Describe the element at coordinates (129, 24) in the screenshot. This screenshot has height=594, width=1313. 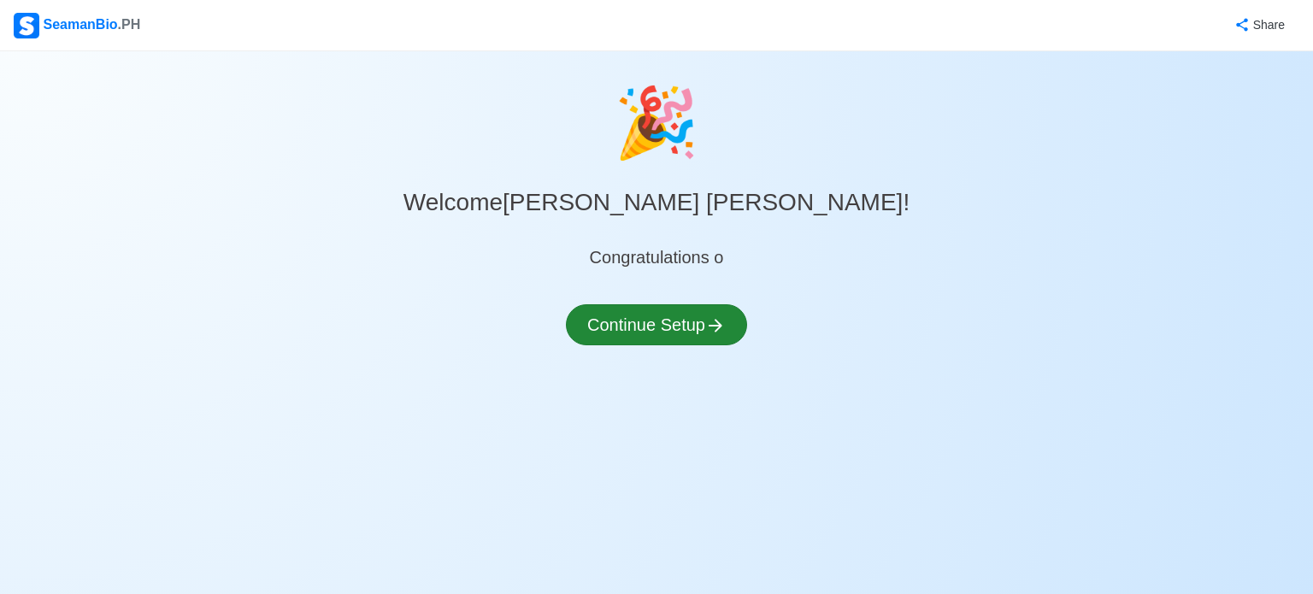
I see `span: .PH` at that location.